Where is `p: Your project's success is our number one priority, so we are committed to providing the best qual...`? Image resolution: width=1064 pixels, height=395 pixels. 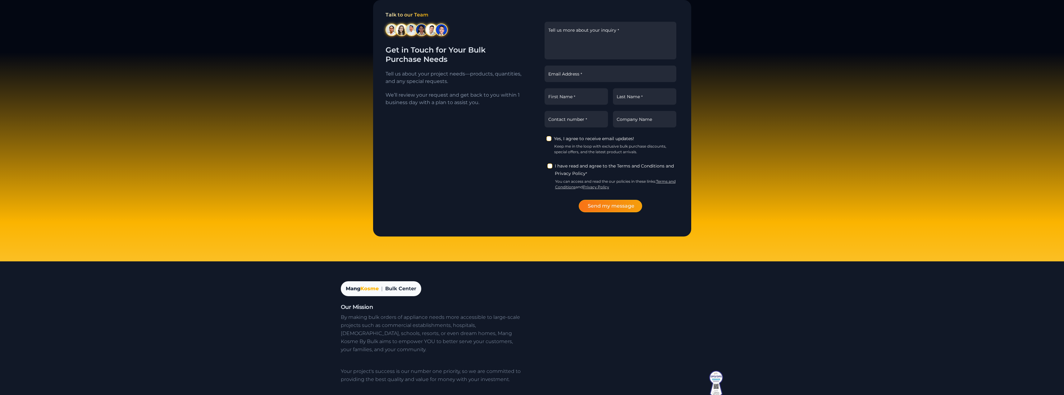
p: Your project's success is our number one priority, so we are committed to providing the best qual... is located at coordinates (431, 378).